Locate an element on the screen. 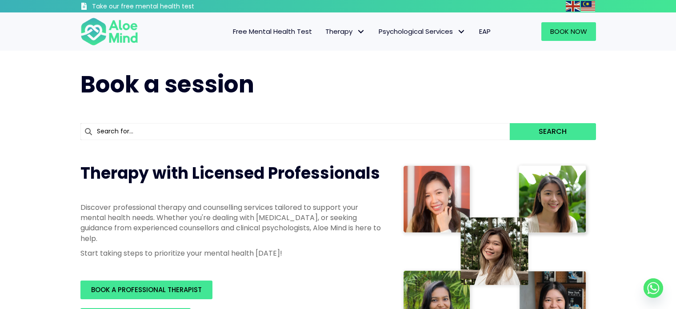  span: Therapy with Licensed Professionals is located at coordinates (230, 173).